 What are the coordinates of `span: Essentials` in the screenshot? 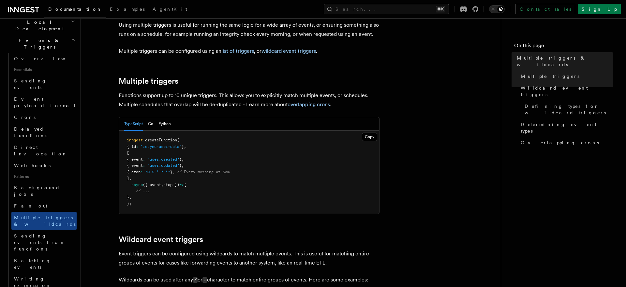 It's located at (44, 70).